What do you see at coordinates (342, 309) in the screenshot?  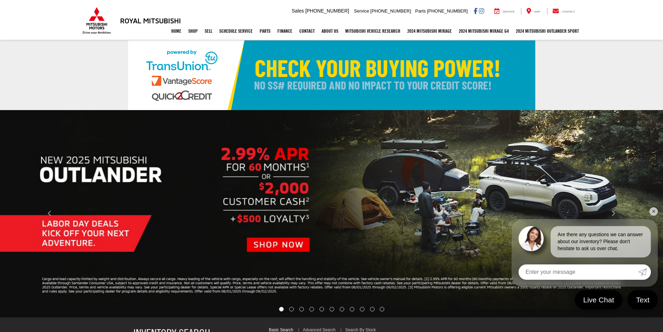 I see `li: Go to slide number 7.` at bounding box center [342, 309].